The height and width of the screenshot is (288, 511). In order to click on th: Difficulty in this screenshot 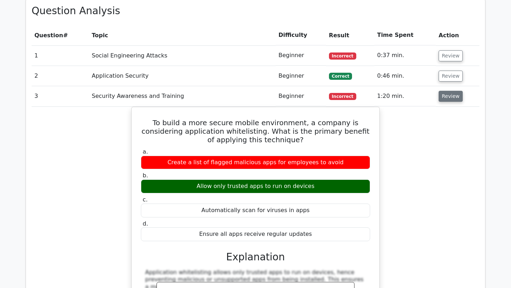, I will do `click(301, 35)`.